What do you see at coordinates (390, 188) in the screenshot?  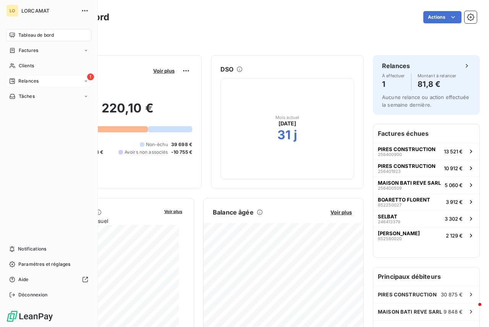 I see `span: 256400509` at bounding box center [390, 188].